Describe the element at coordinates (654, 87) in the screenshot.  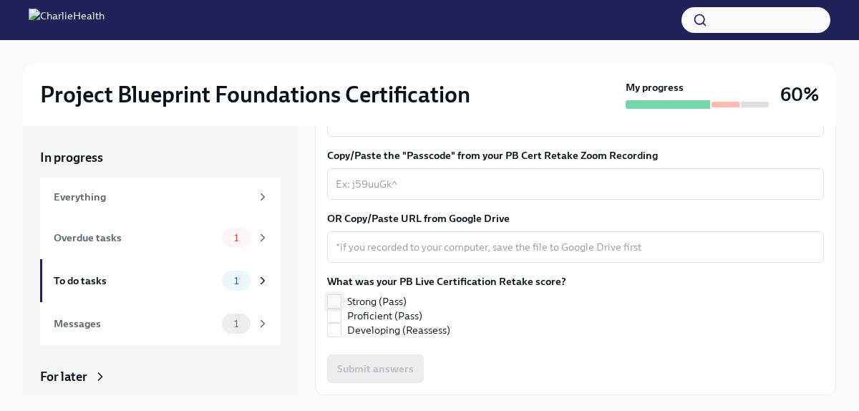
I see `strong: My progress` at that location.